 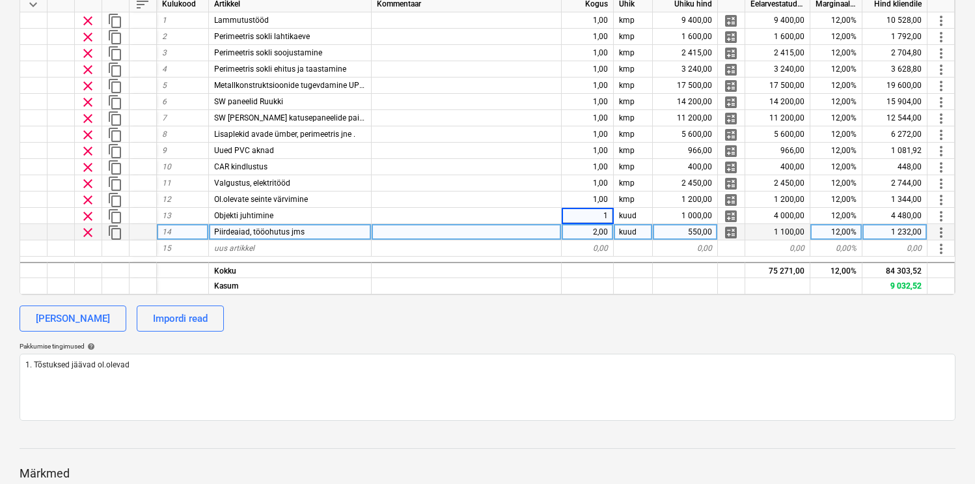 What do you see at coordinates (778, 20) in the screenshot?
I see `div: 9 400,00` at bounding box center [778, 20].